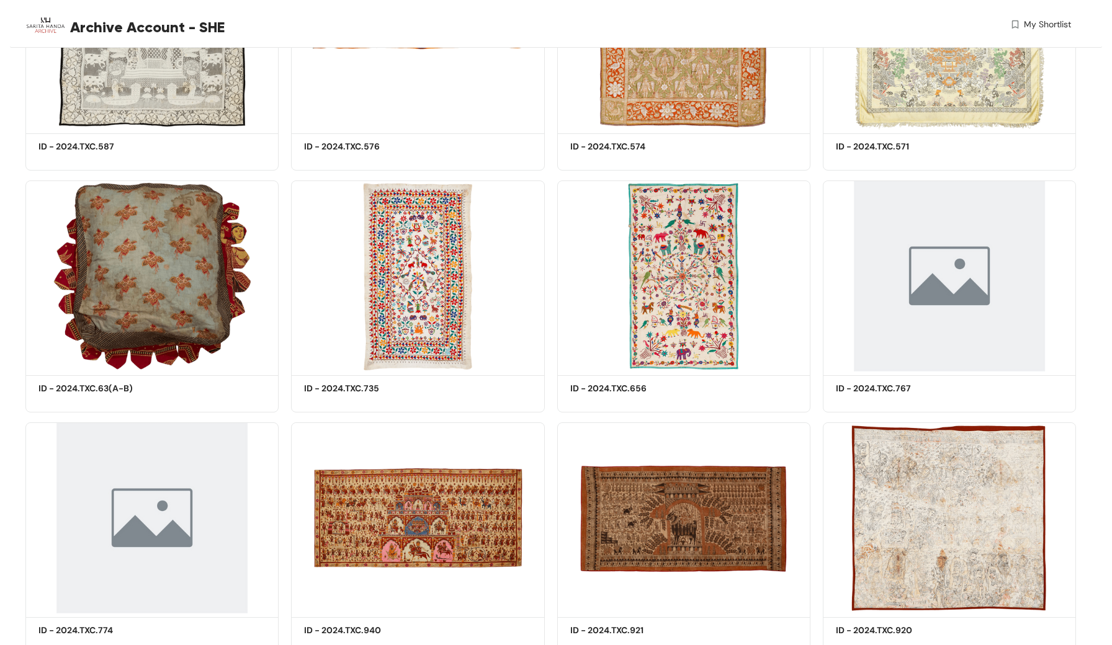 The image size is (1112, 645). Describe the element at coordinates (417, 276) in the screenshot. I see `img: a24d4534-ab6e-46d1-a0b4-ae84ca5a1447` at that location.